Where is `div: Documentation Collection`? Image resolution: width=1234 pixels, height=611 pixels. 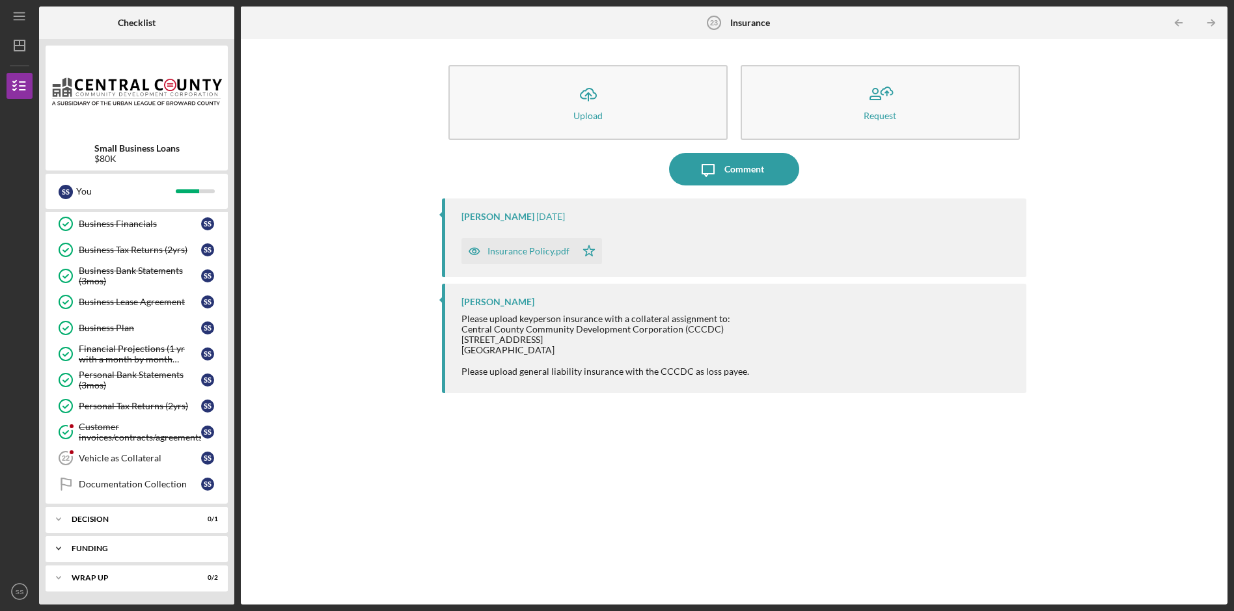
div: Documentation Collection is located at coordinates (140, 484).